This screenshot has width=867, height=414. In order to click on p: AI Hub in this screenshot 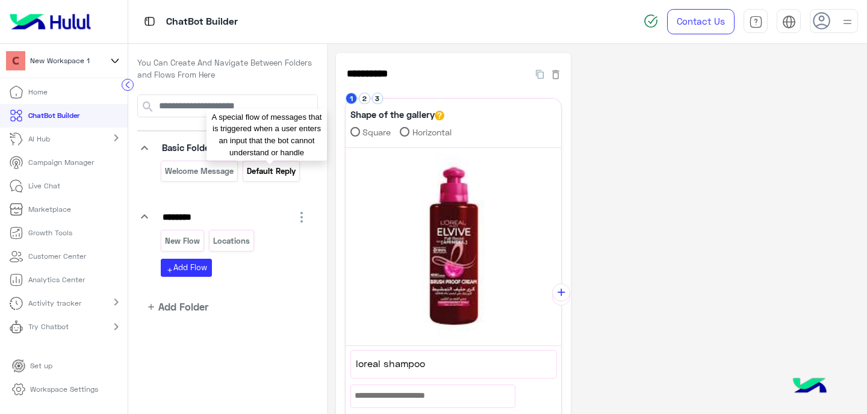, I will do `click(39, 139)`.